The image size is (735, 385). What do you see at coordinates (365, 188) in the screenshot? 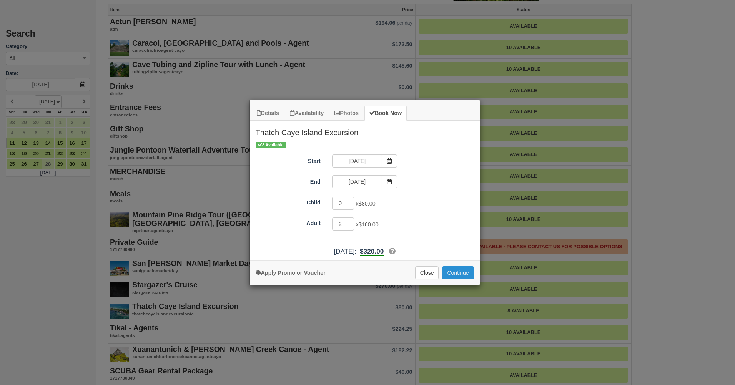
I see `div: Item Modal` at bounding box center [365, 188].